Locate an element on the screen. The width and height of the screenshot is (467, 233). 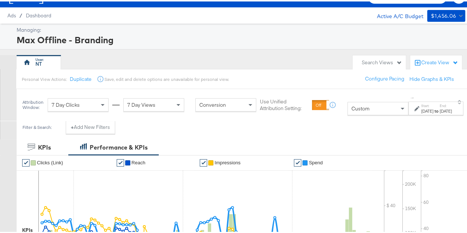
span: Spend is located at coordinates (315, 161).